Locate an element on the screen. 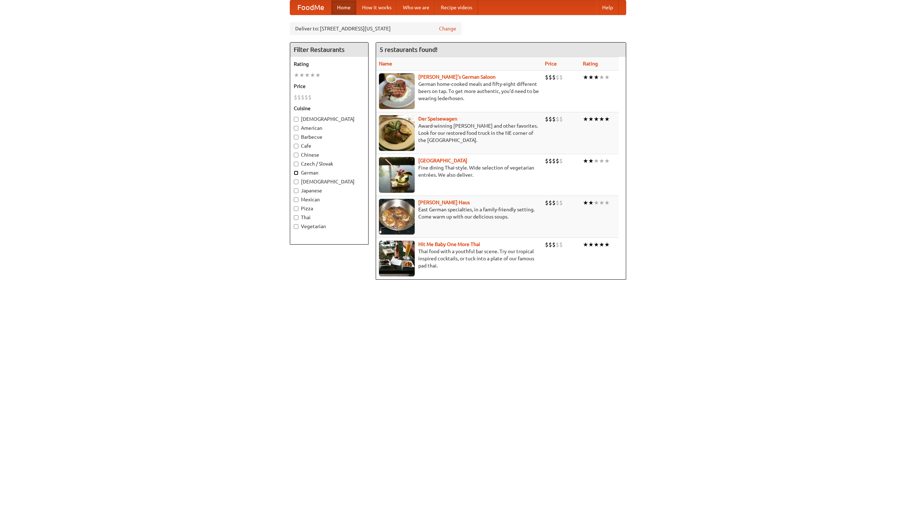 The height and width of the screenshot is (506, 916). input: Pizza is located at coordinates (296, 209).